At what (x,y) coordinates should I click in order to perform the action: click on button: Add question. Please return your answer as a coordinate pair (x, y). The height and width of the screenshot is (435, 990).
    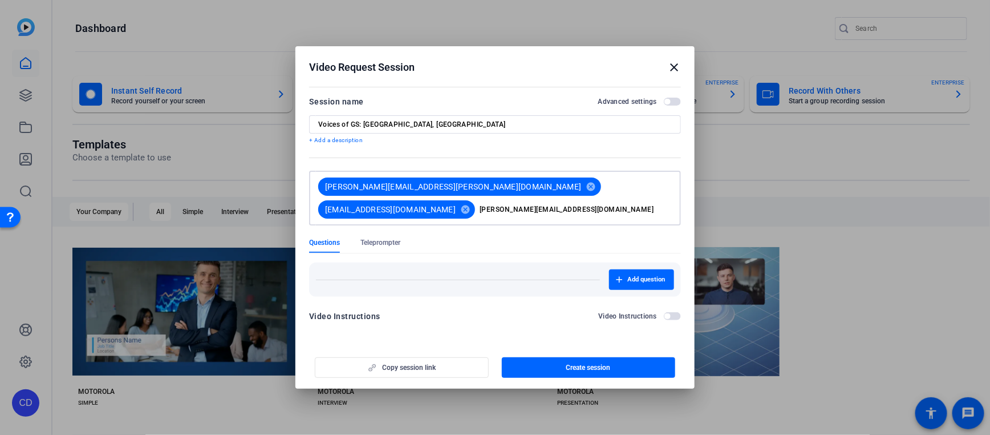
    Looking at the image, I should click on (642, 279).